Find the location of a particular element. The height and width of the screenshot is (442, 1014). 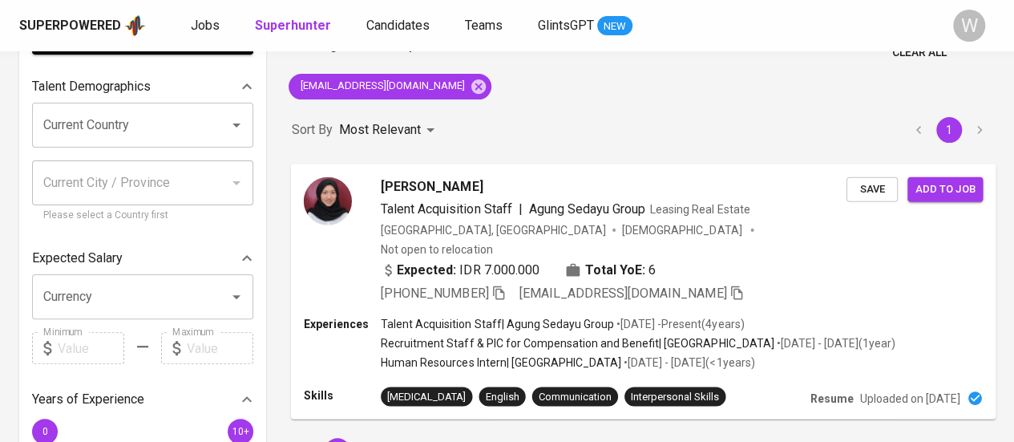

span: Save is located at coordinates (872, 188).